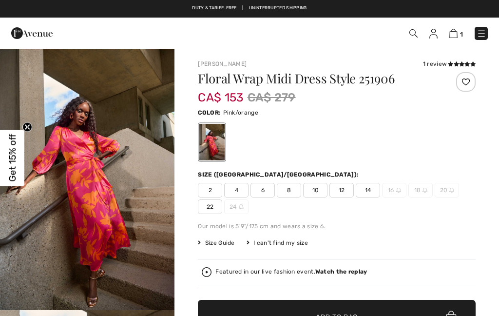  Describe the element at coordinates (212, 142) in the screenshot. I see `div: Pink/orange` at that location.